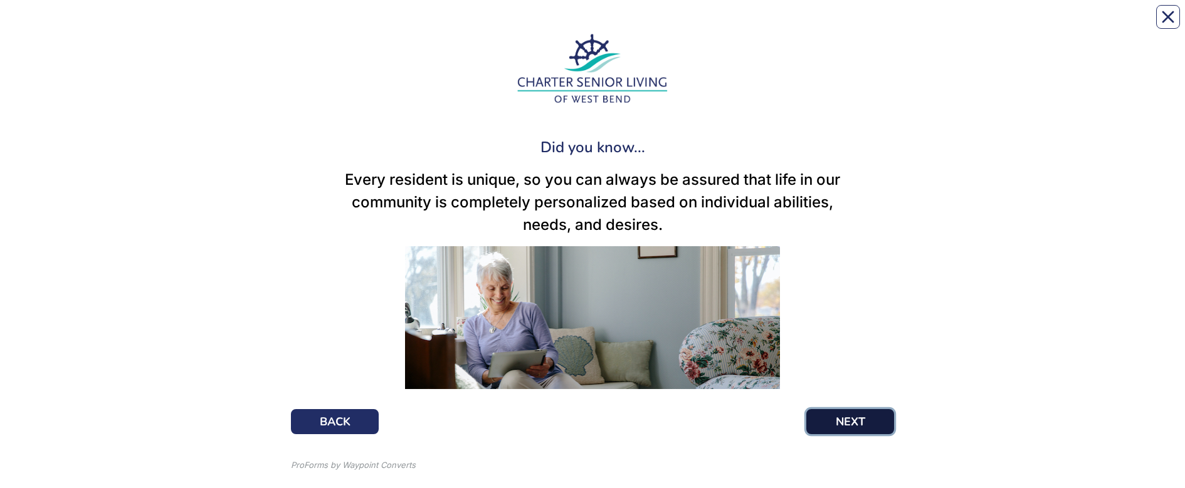 This screenshot has width=1185, height=488. Describe the element at coordinates (593, 147) in the screenshot. I see `div: Did you know...` at that location.